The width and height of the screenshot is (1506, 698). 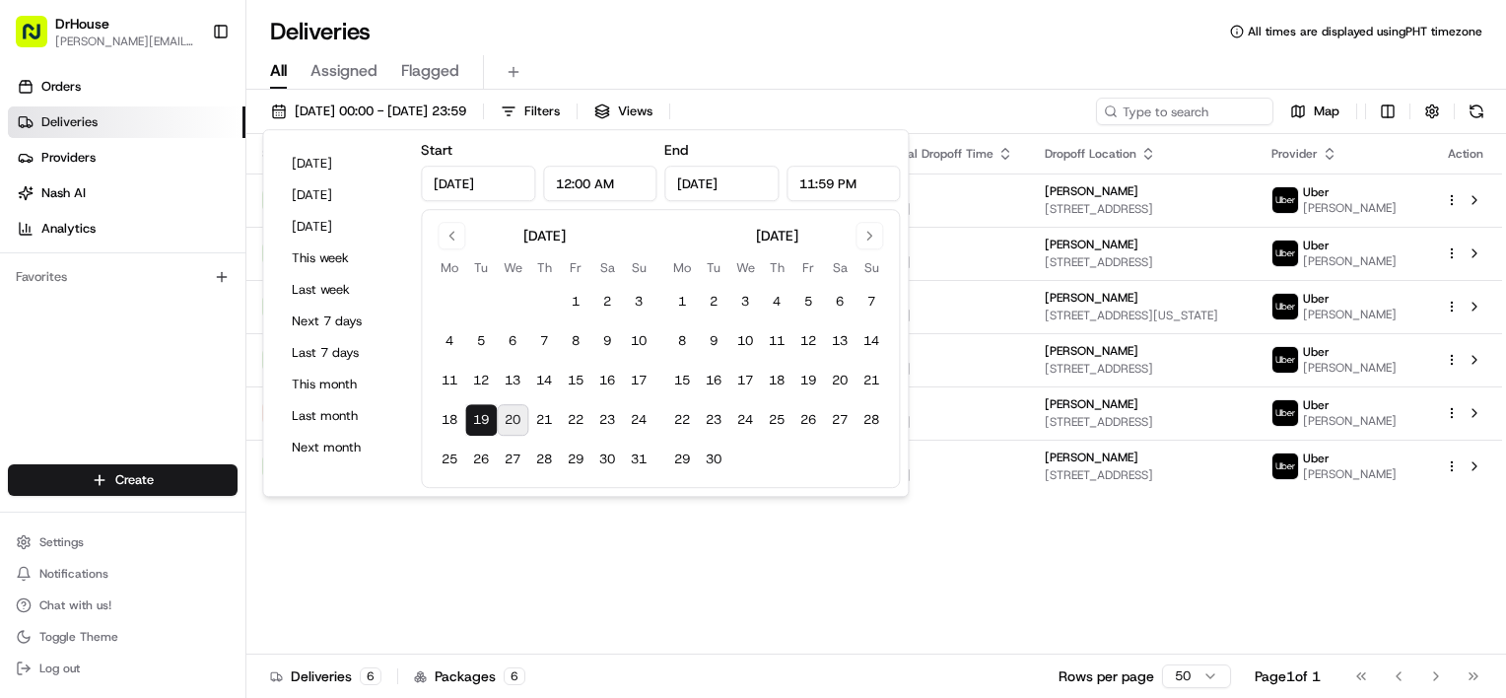 What do you see at coordinates (1466, 154) in the screenshot?
I see `div: Action` at bounding box center [1466, 154].